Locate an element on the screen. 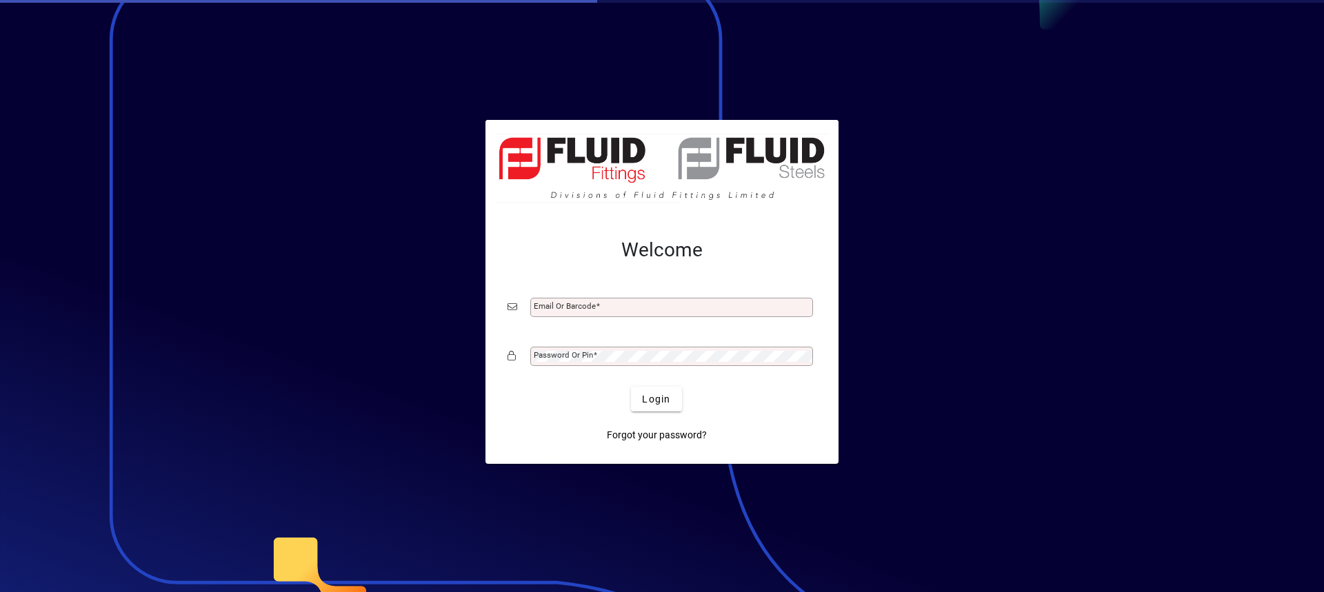 This screenshot has height=592, width=1324. button: Login is located at coordinates (656, 399).